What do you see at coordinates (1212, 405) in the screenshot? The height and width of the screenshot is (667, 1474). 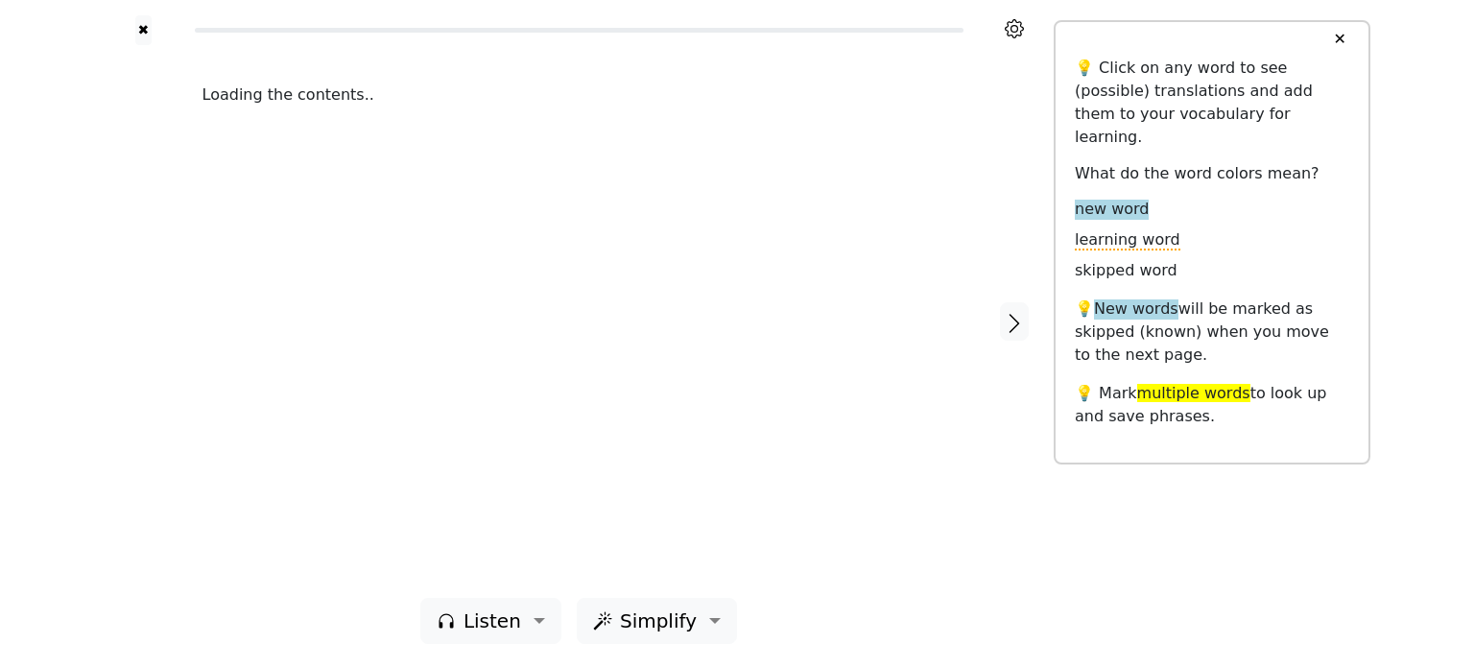 I see `p: 💡 Mark to look up and save phrases.` at bounding box center [1212, 405].